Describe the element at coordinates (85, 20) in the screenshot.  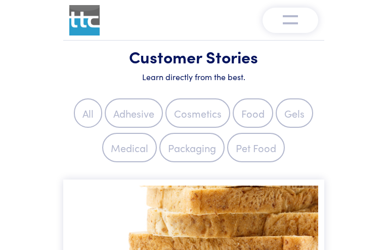
I see `img: ttc_logo_1x1_v1.0.png` at that location.